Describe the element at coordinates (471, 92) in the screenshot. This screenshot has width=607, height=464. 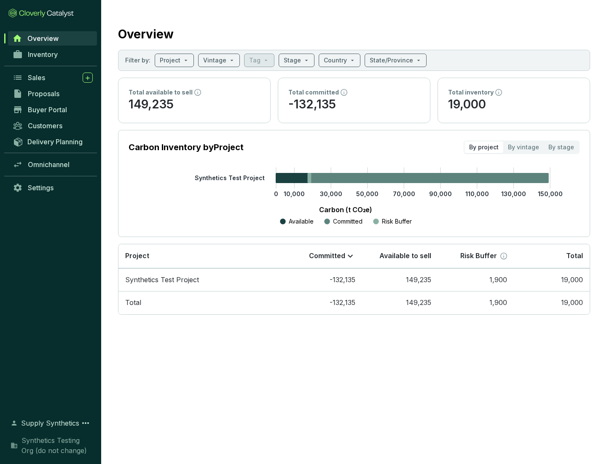
I see `p: Total inventory` at that location.